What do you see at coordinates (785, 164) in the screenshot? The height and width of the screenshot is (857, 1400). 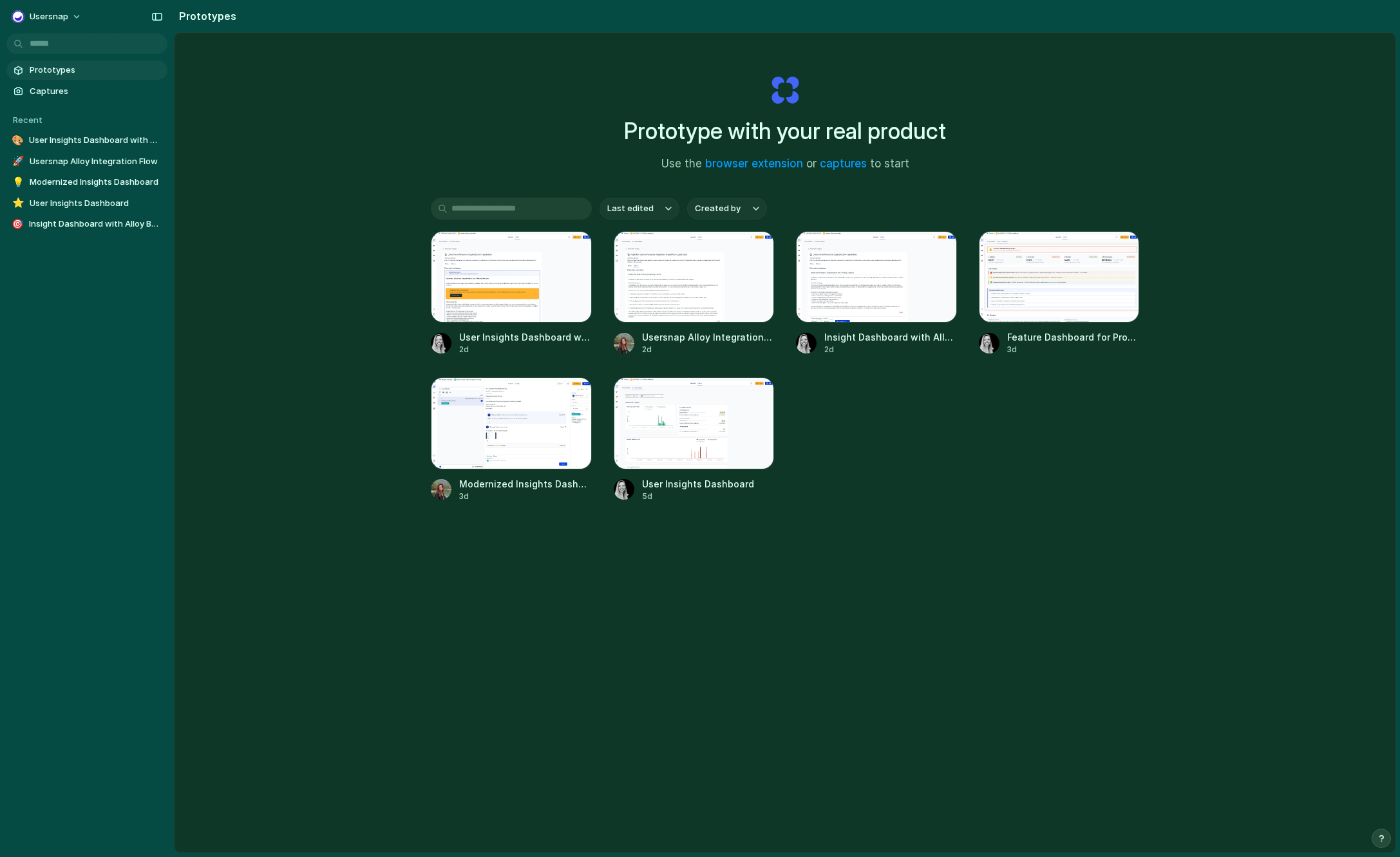 I see `span: Use the or to start` at bounding box center [785, 164].